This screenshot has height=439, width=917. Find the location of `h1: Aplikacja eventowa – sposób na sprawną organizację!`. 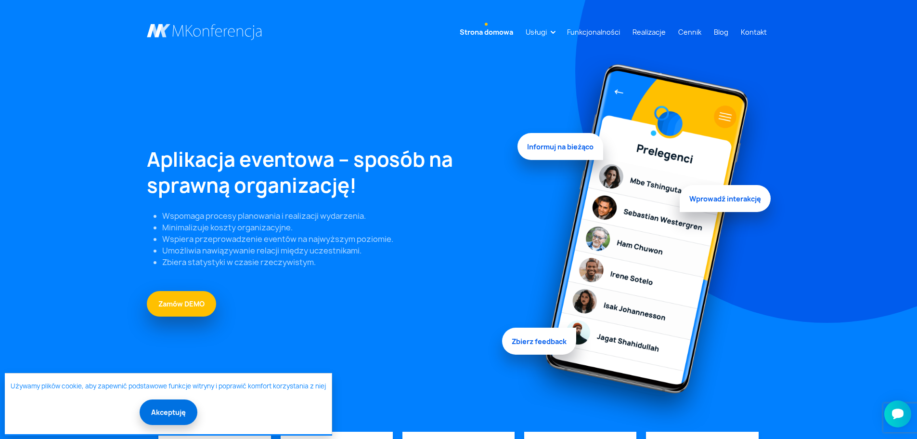

h1: Aplikacja eventowa – sposób na sprawną organizację! is located at coordinates (326, 172).